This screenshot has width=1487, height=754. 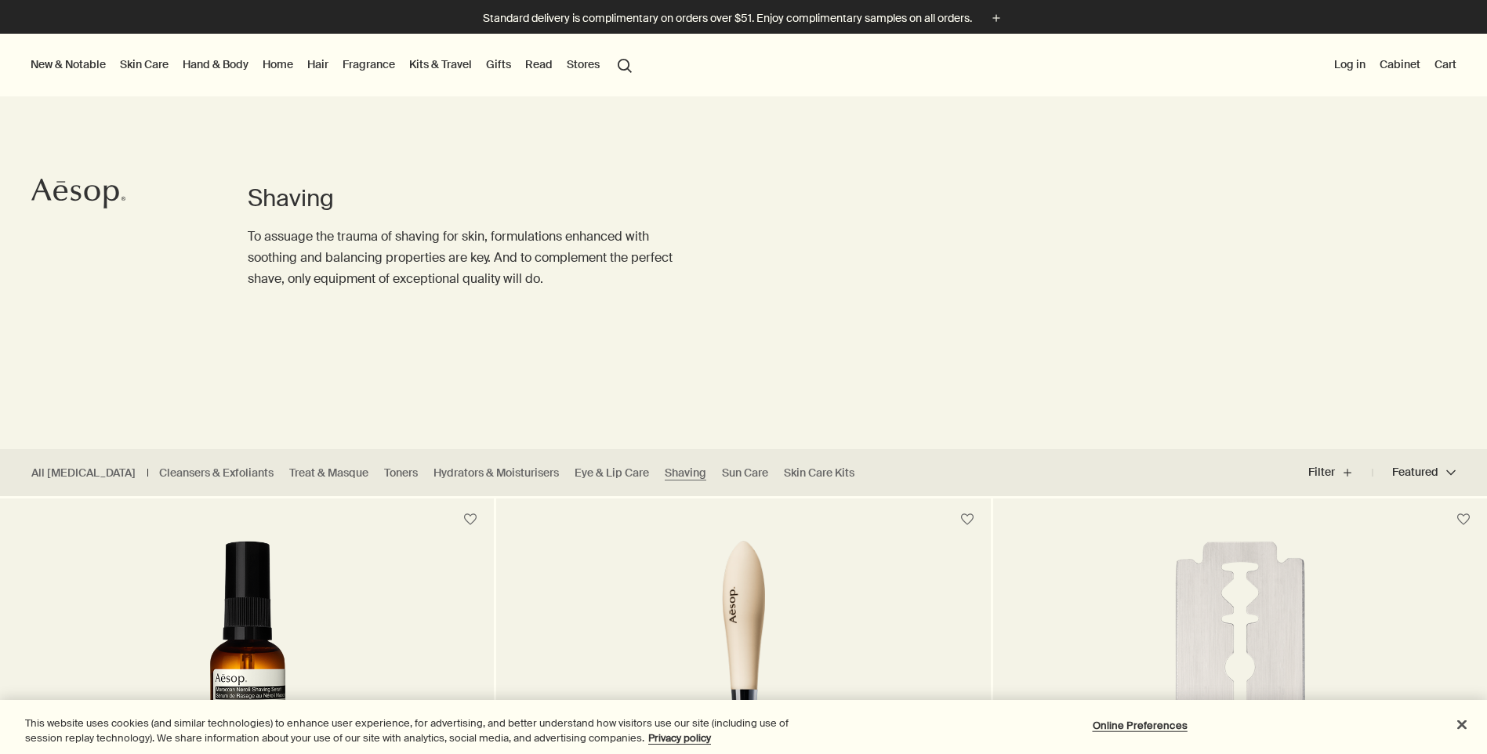 I want to click on nav: supplementary, so click(x=1395, y=65).